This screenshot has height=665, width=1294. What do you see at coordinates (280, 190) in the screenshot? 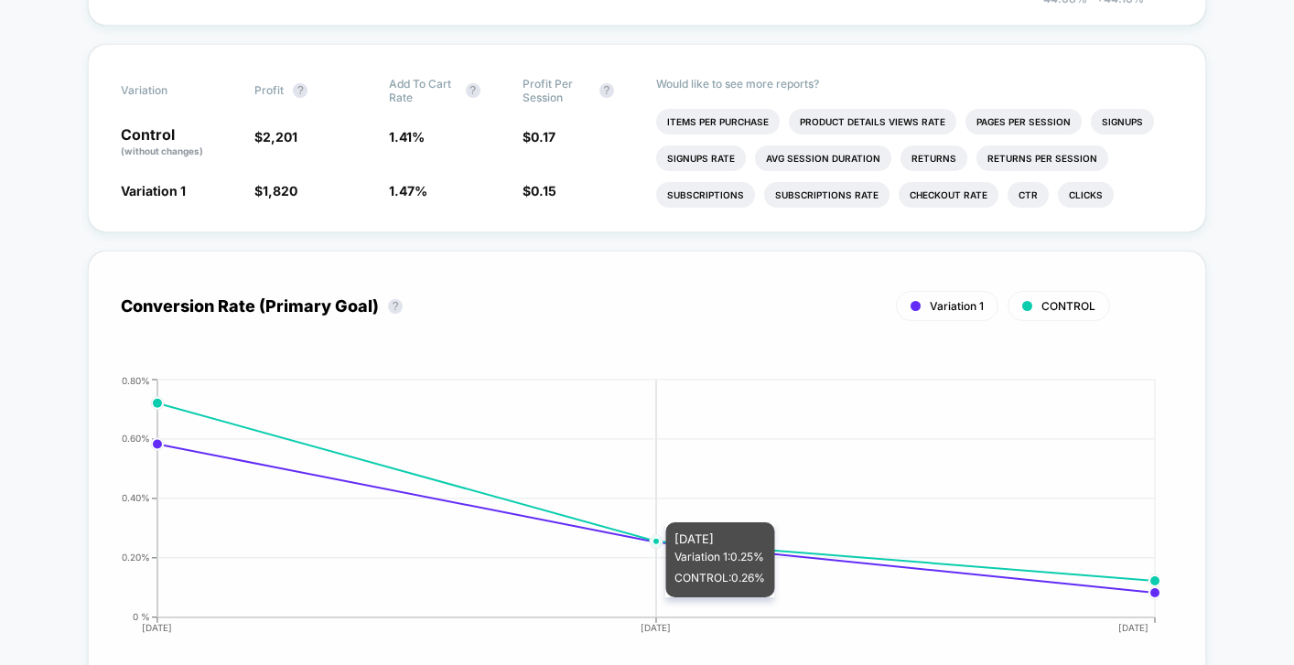
I see `span: 1,820` at bounding box center [280, 190].